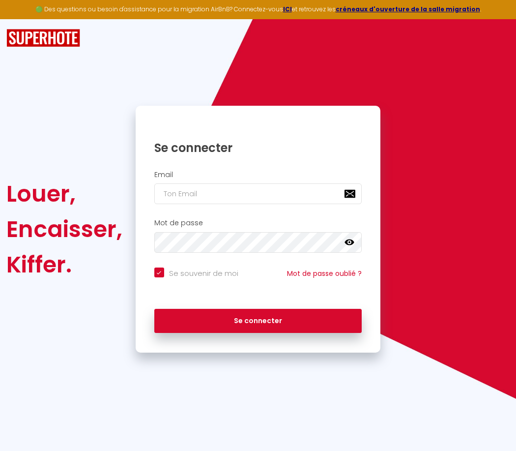 This screenshot has height=451, width=516. I want to click on h2: Email, so click(258, 175).